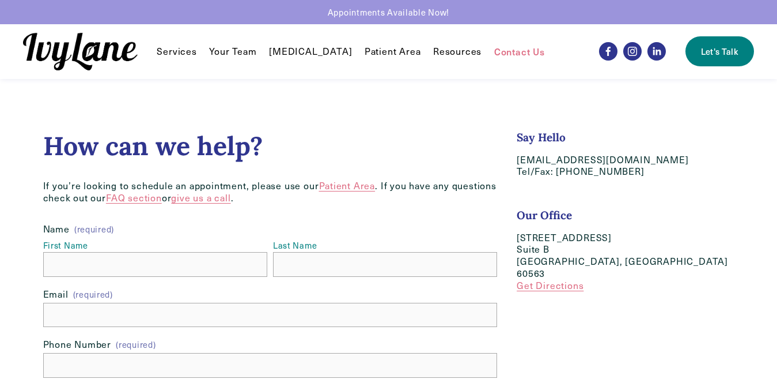 This screenshot has width=777, height=379. I want to click on strong: Say Hello, so click(541, 137).